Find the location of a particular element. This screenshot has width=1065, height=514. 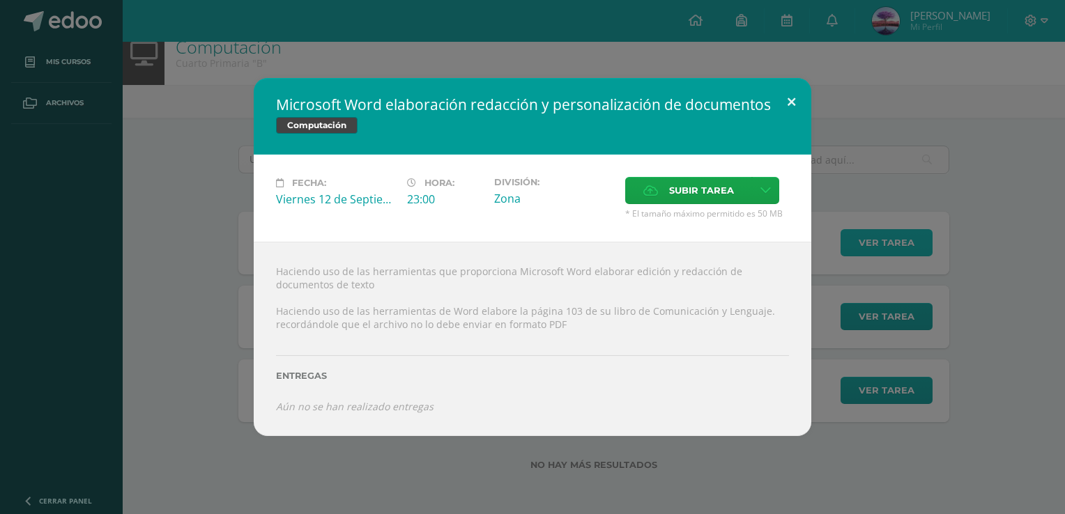

label: Entregas is located at coordinates (533, 376).